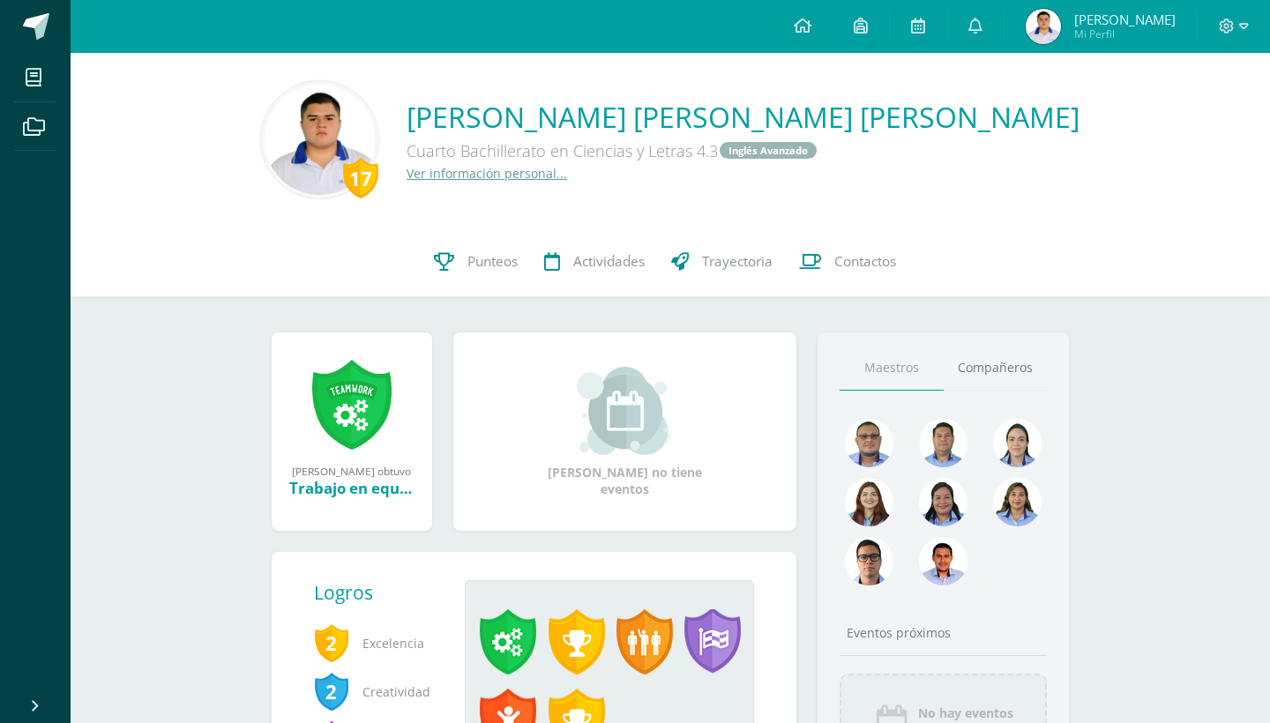 The width and height of the screenshot is (1270, 723). I want to click on span: Punteos, so click(492, 261).